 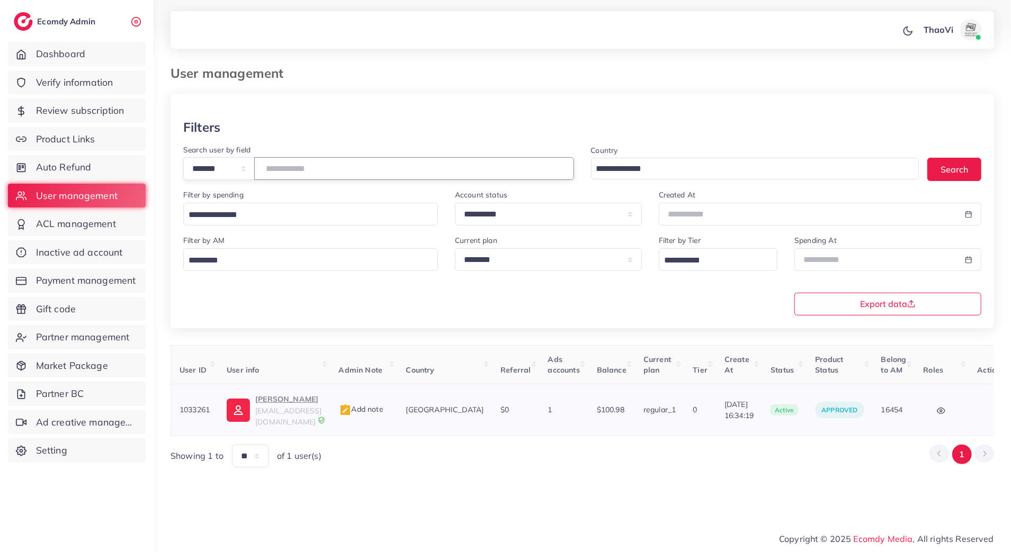 I want to click on span: Inactive ad account, so click(x=79, y=253).